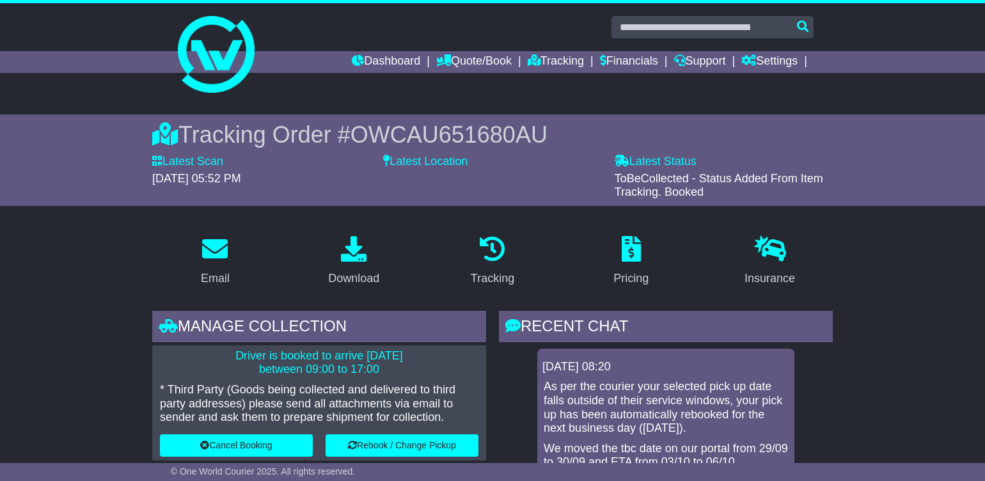 The image size is (985, 481). Describe the element at coordinates (449, 134) in the screenshot. I see `span: OWCAU651680AU` at that location.